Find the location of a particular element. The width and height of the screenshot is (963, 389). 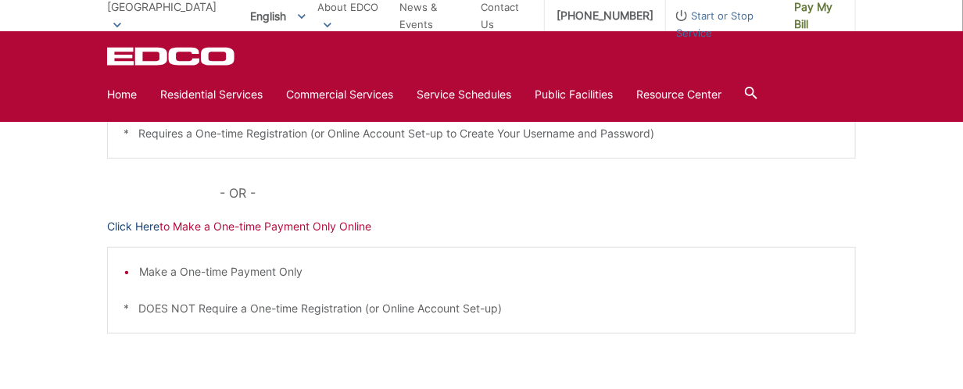

a: Resource Center is located at coordinates (679, 95).